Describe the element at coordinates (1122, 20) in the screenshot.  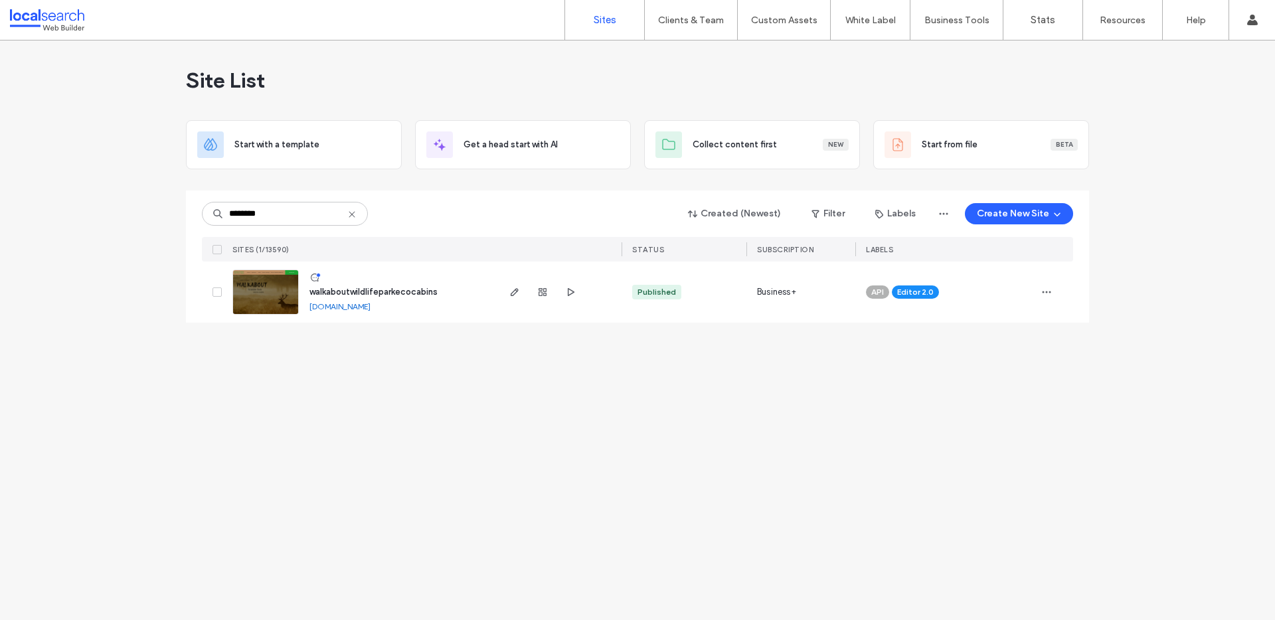
I see `label: Resources` at that location.